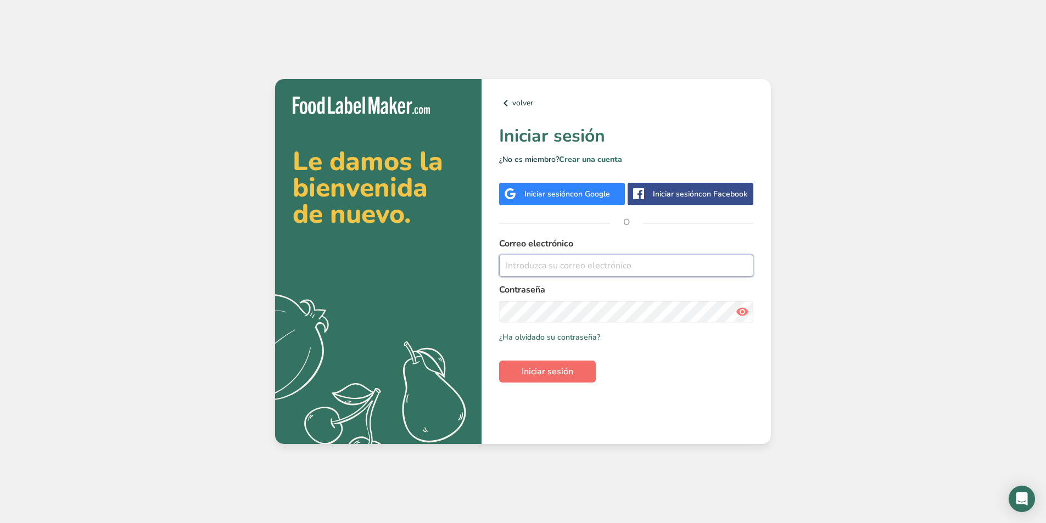 This screenshot has width=1046, height=523. What do you see at coordinates (361, 105) in the screenshot?
I see `img: Food Label Maker` at bounding box center [361, 105].